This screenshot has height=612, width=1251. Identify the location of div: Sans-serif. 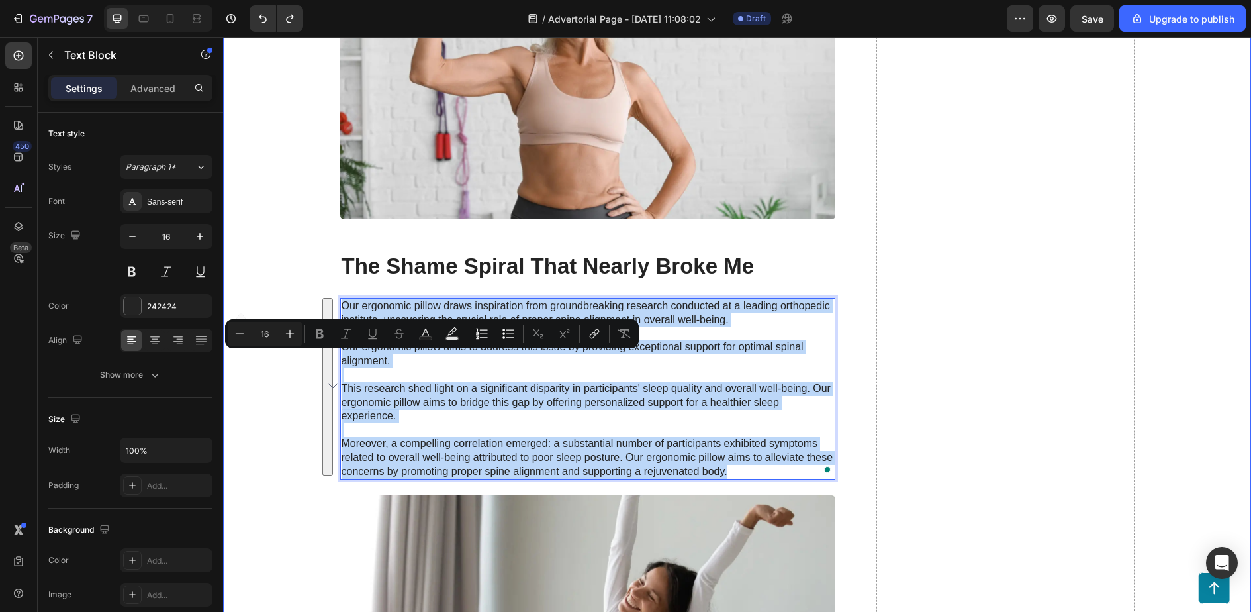
(178, 202).